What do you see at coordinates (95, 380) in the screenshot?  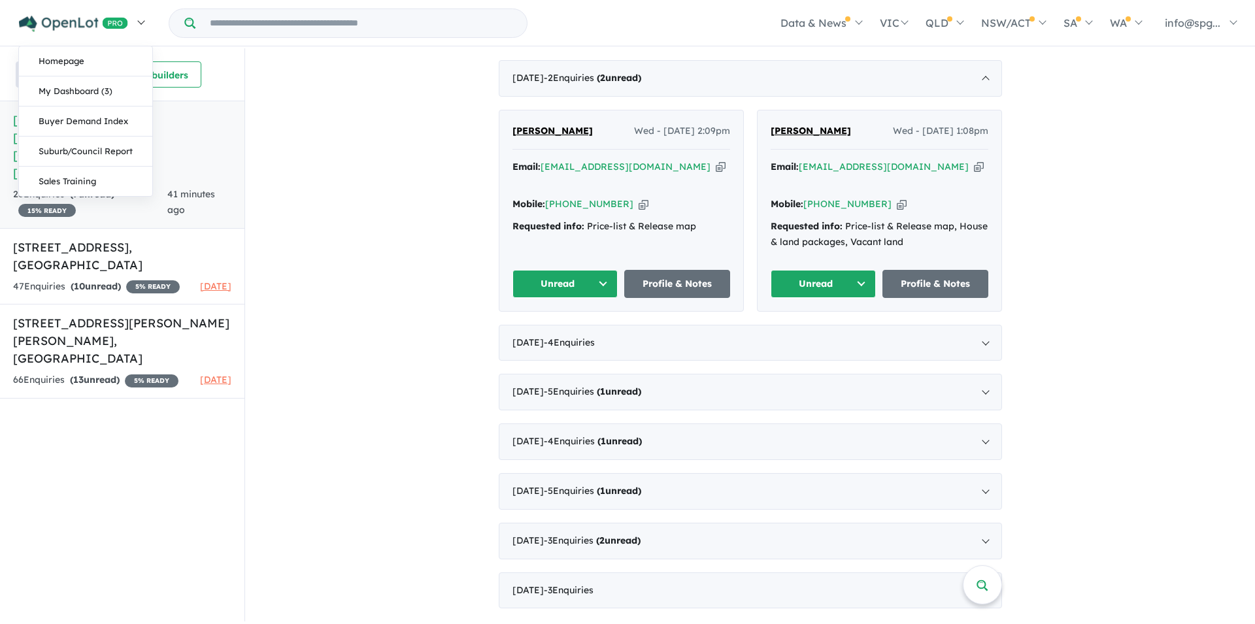 I see `div: 66 Enquir ies` at bounding box center [95, 380].